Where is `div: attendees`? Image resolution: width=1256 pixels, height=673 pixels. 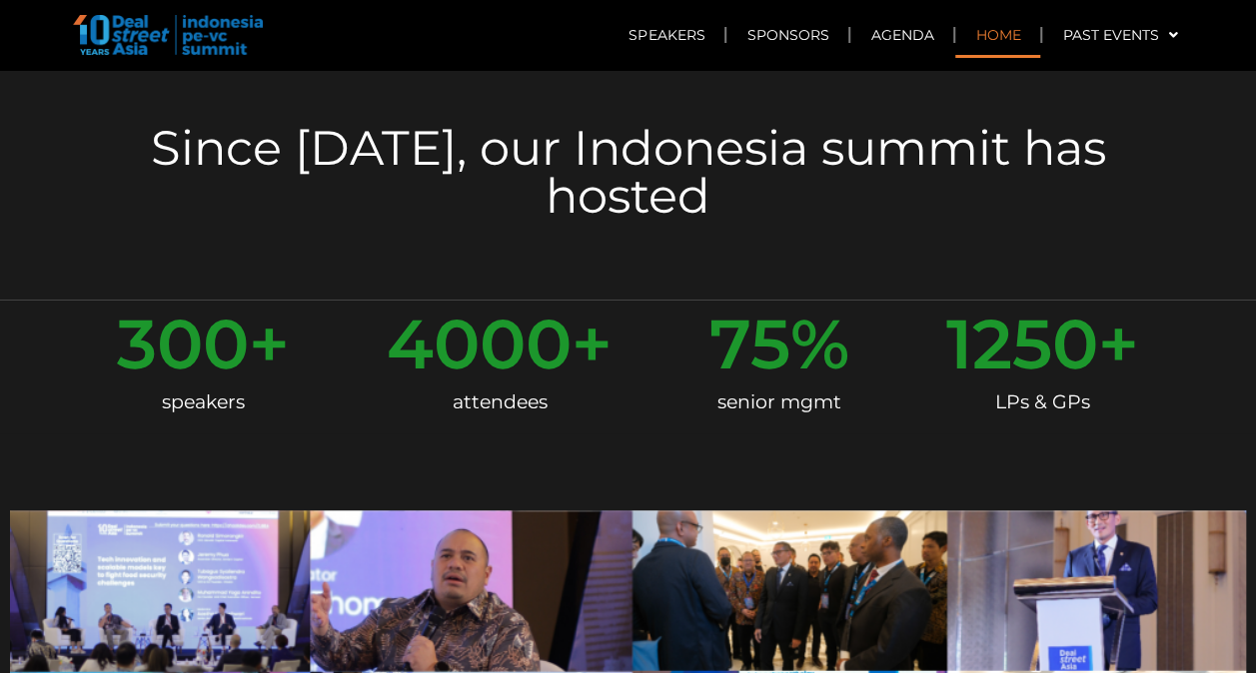
div: attendees is located at coordinates (500, 403).